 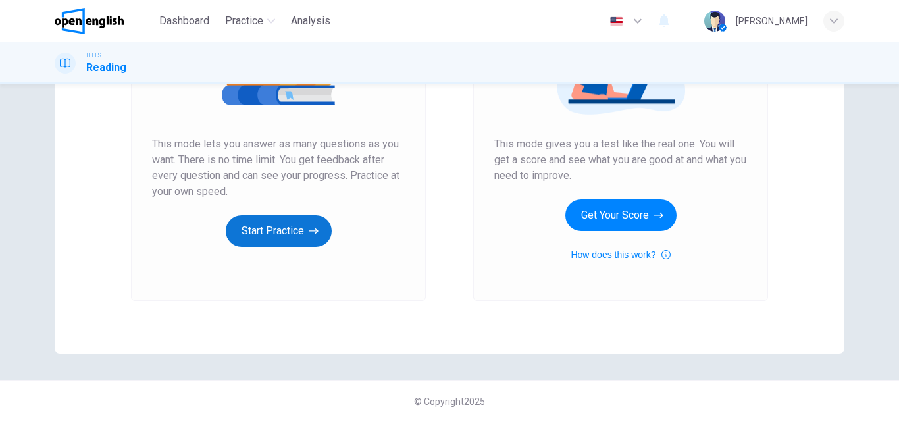 I want to click on span: Analysis, so click(x=311, y=21).